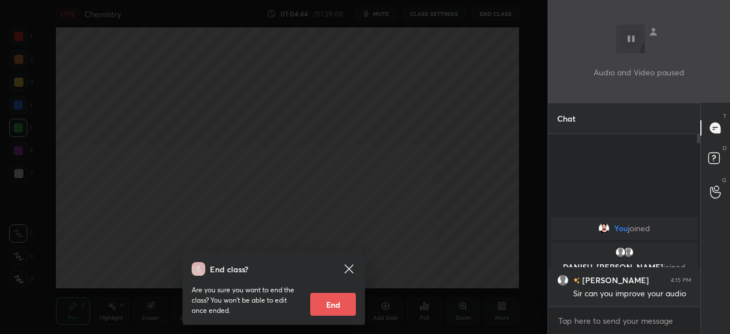 This screenshot has height=334, width=730. Describe the element at coordinates (621, 228) in the screenshot. I see `span: You` at that location.